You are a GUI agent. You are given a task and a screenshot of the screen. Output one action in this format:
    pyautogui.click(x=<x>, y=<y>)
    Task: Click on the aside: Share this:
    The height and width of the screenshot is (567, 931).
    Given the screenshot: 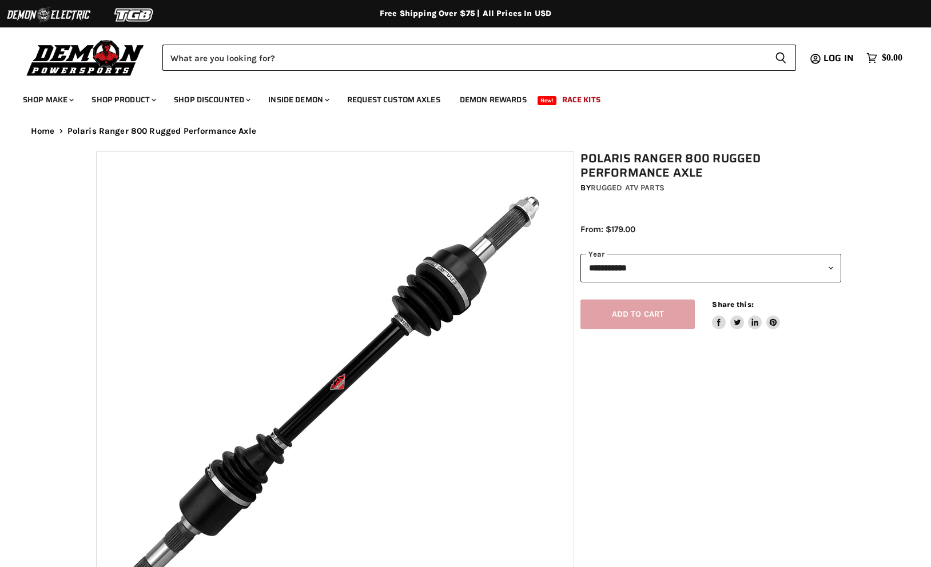 What is the action you would take?
    pyautogui.click(x=746, y=314)
    